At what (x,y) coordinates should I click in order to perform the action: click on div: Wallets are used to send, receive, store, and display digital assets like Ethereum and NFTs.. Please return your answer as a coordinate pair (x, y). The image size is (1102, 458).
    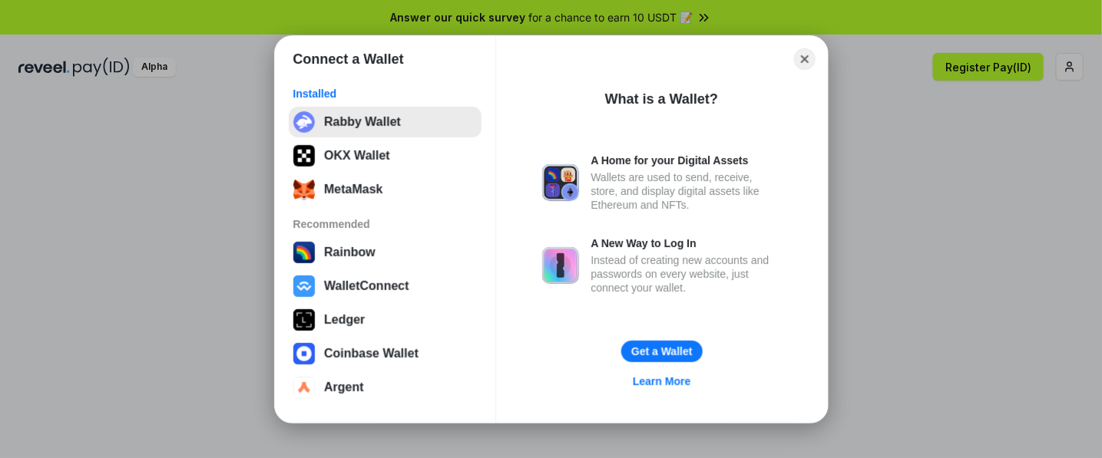
    Looking at the image, I should click on (687, 191).